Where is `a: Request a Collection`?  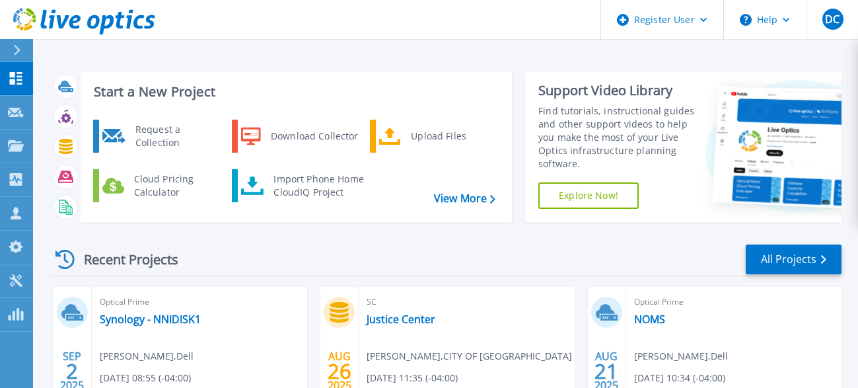
a: Request a Collection is located at coordinates (160, 136).